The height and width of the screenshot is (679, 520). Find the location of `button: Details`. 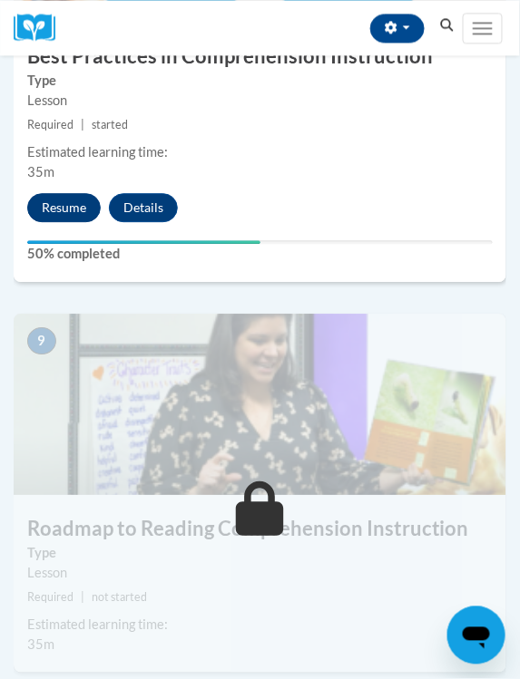

button: Details is located at coordinates (143, 208).